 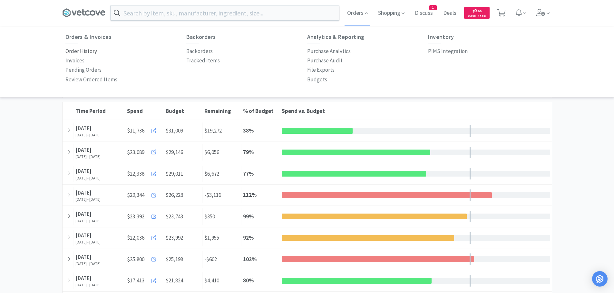 I want to click on p: Review Ordered Items, so click(x=91, y=80).